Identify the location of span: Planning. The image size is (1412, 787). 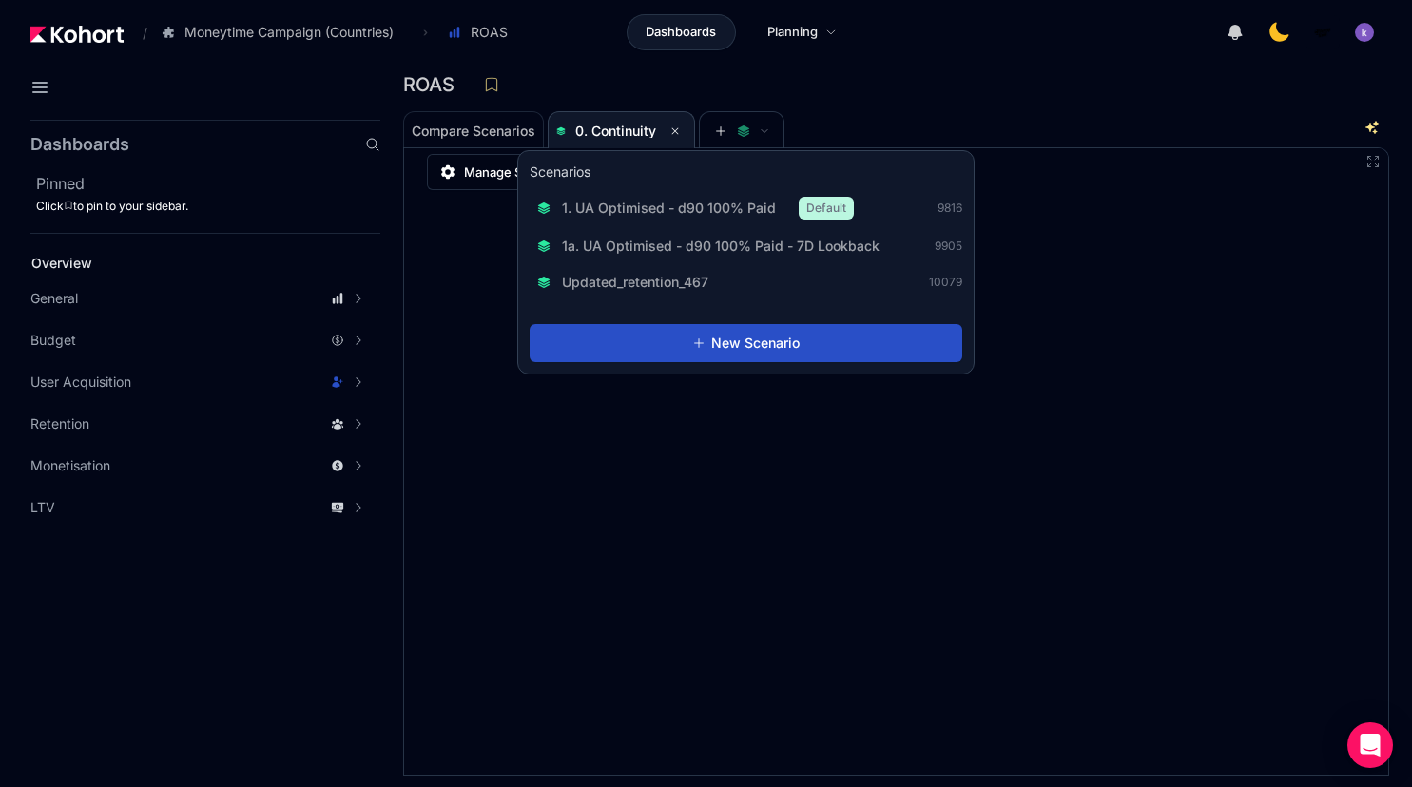
(792, 32).